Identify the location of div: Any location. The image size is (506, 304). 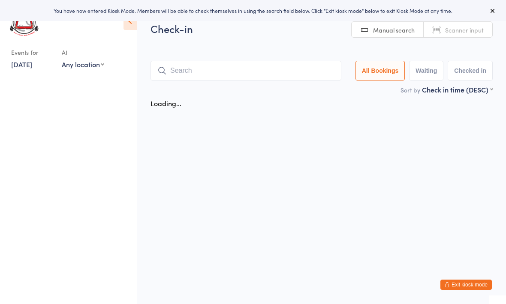
(83, 64).